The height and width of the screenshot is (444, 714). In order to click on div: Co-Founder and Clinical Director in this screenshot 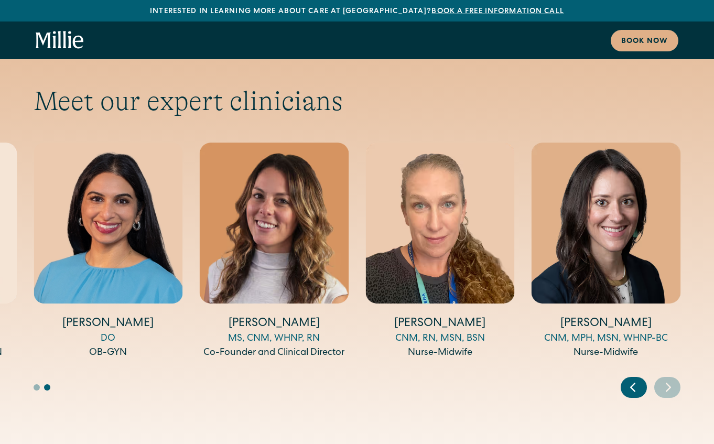, I will do `click(274, 353)`.